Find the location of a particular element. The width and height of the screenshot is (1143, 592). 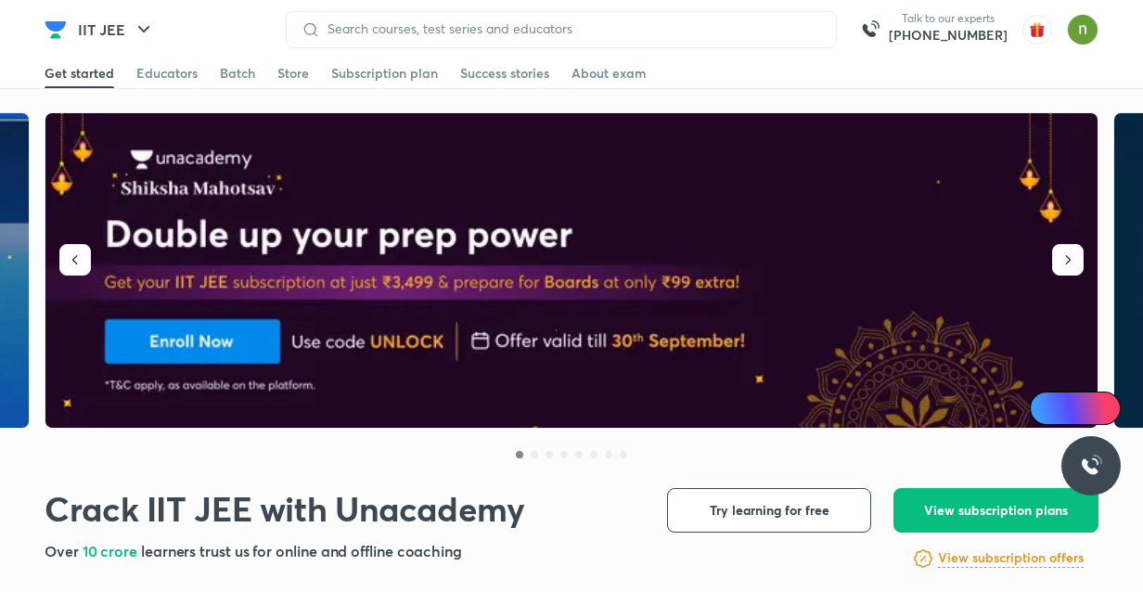

a: Subscription plan is located at coordinates (384, 73).